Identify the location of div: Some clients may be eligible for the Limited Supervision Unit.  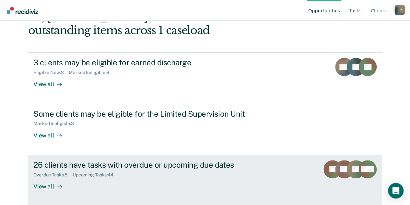
(147, 113).